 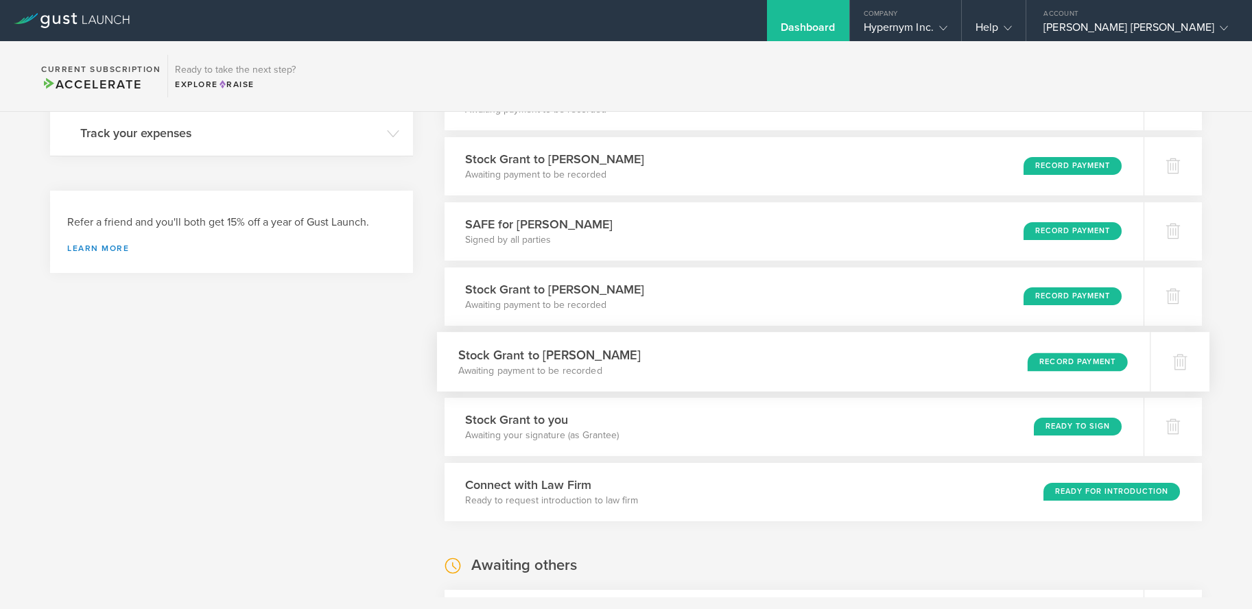 I want to click on h2: Current Subscription, so click(x=101, y=69).